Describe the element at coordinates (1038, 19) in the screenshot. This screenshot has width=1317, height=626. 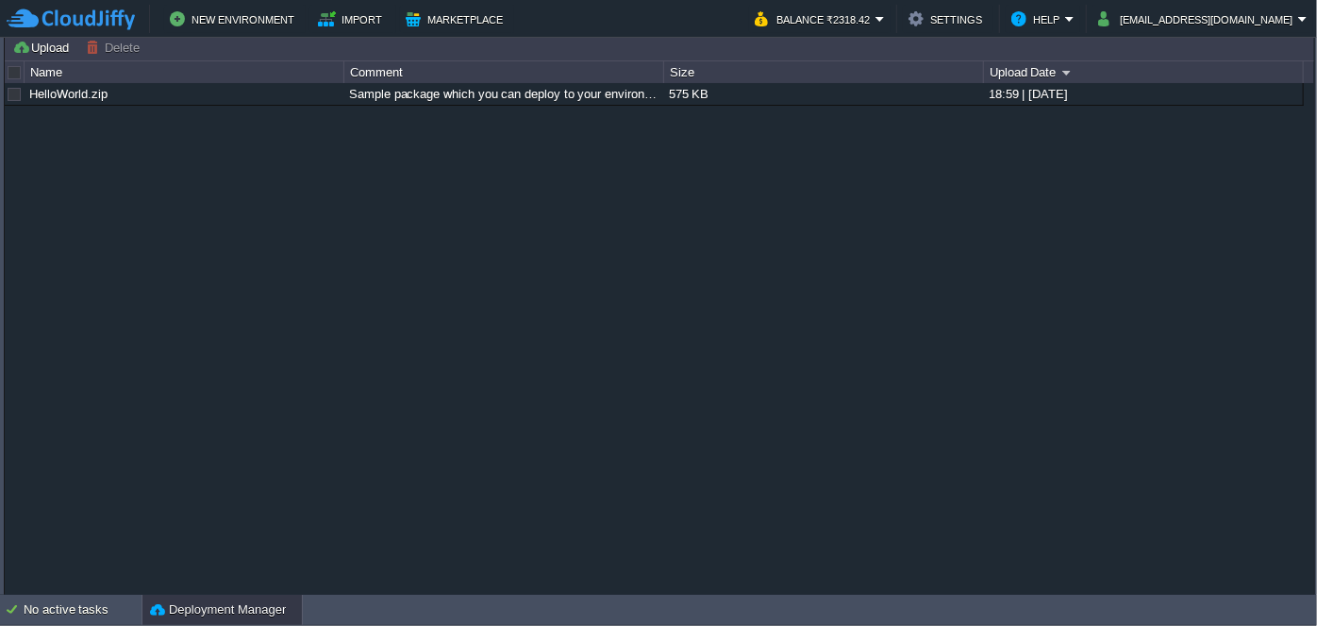
I see `button: Help` at that location.